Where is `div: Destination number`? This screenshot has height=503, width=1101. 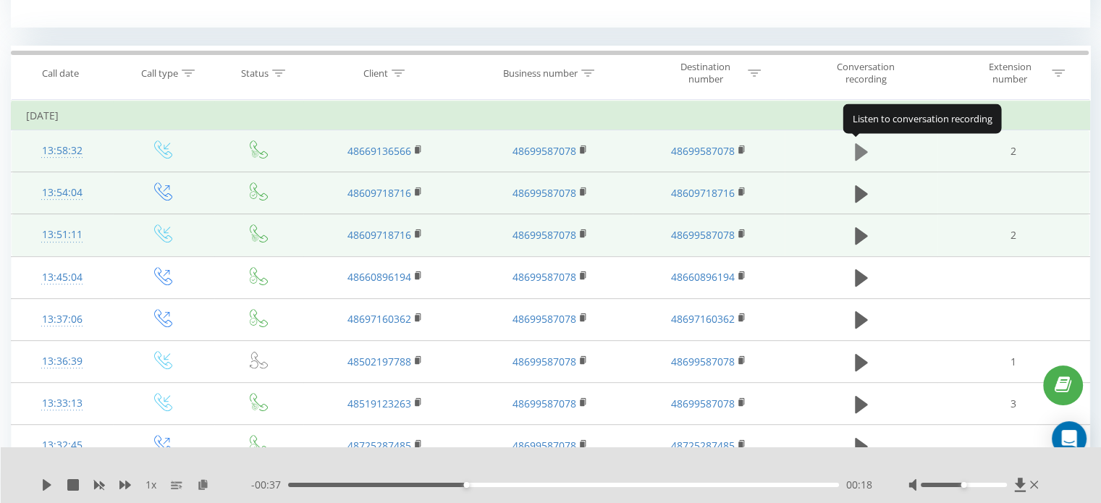 div: Destination number is located at coordinates (705, 73).